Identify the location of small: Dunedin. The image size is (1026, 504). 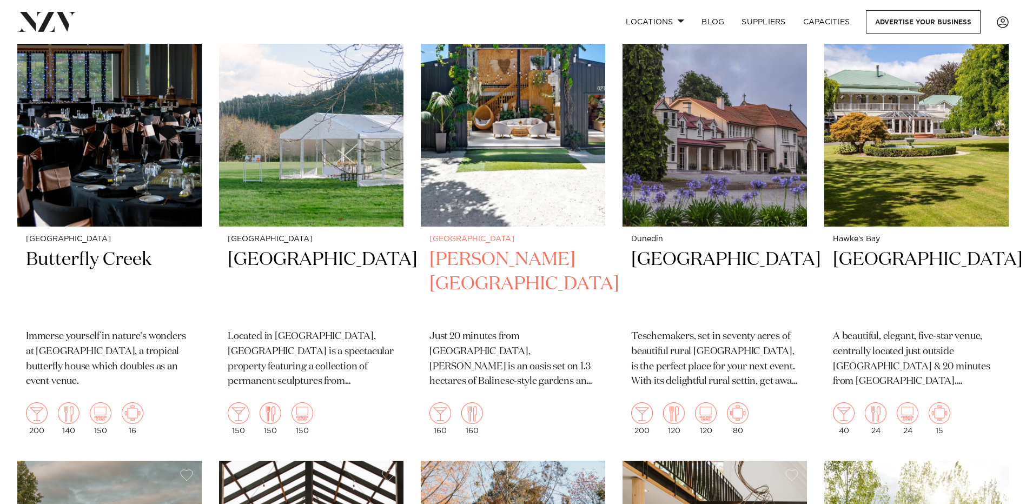
(714, 239).